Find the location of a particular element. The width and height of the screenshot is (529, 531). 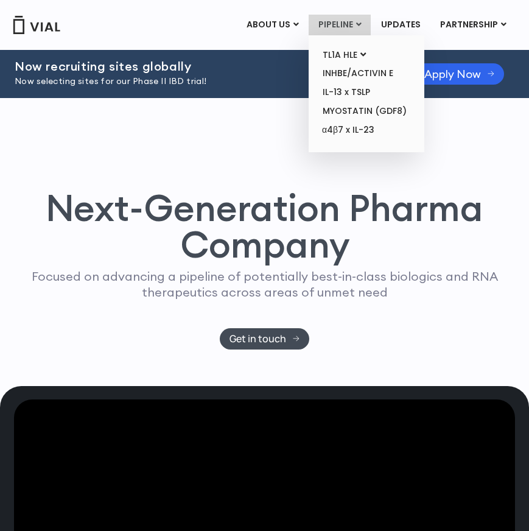

p: Focused on advancing a pipeline of potentially best-in-class biologics and RNA therapeutics acros... is located at coordinates (264, 284).